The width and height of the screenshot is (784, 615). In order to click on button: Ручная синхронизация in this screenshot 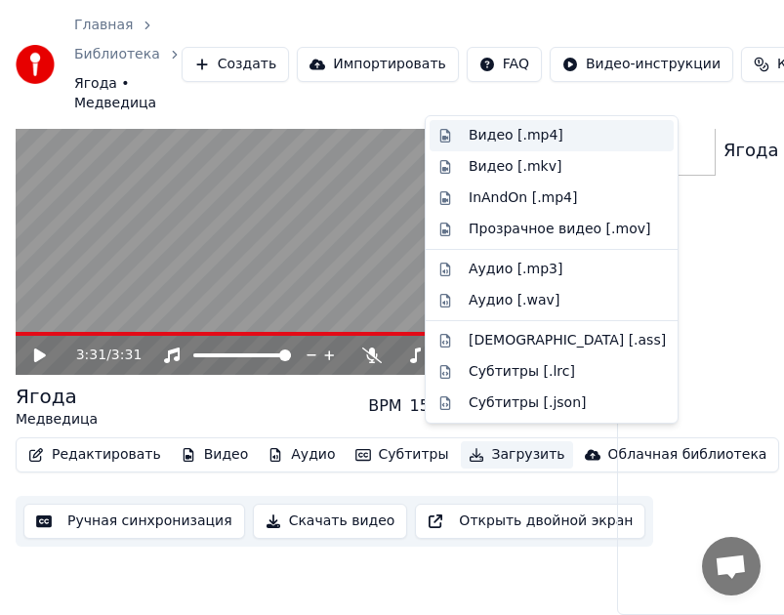, I will do `click(134, 521)`.